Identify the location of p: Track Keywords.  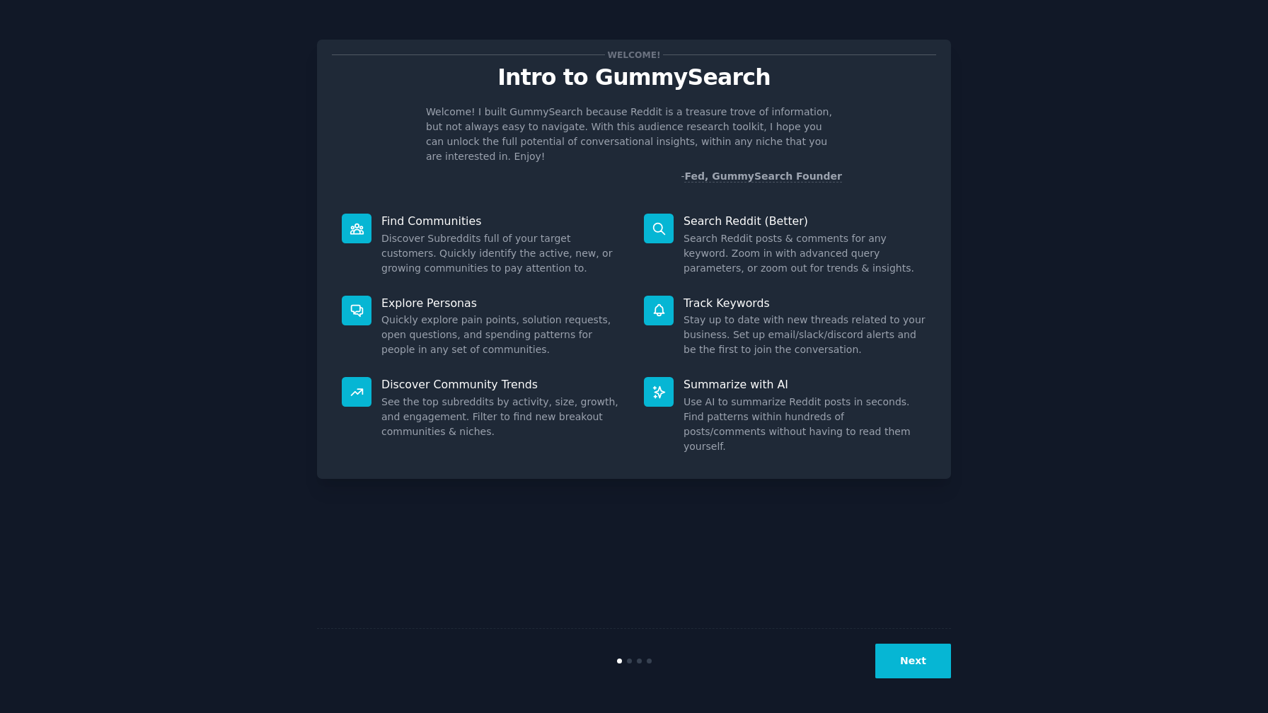
(804, 303).